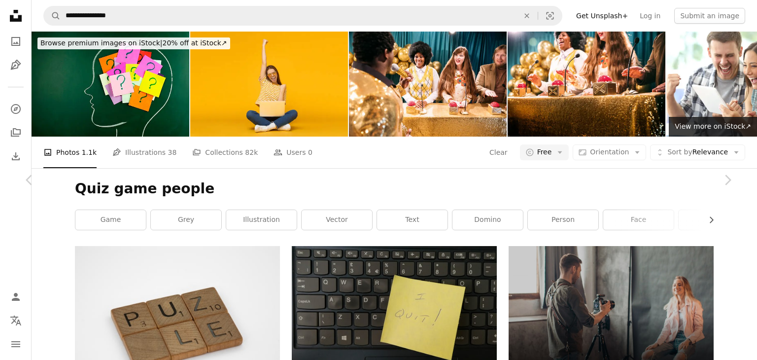 The height and width of the screenshot is (360, 757). I want to click on a: text, so click(412, 220).